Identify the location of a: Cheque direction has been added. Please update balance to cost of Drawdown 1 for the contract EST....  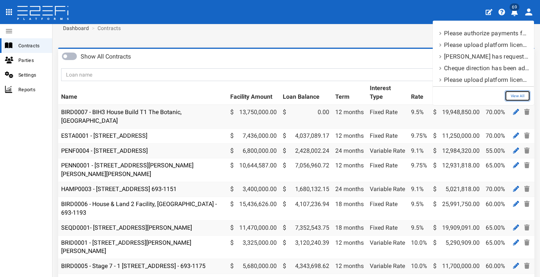
(484, 68).